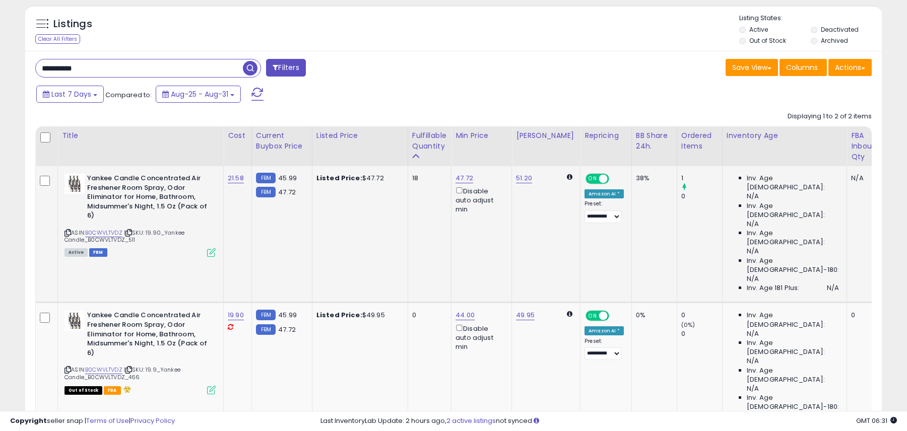 Image resolution: width=907 pixels, height=431 pixels. I want to click on div: Last InventoryLab Update: 2 hours ago, not synced., so click(609, 421).